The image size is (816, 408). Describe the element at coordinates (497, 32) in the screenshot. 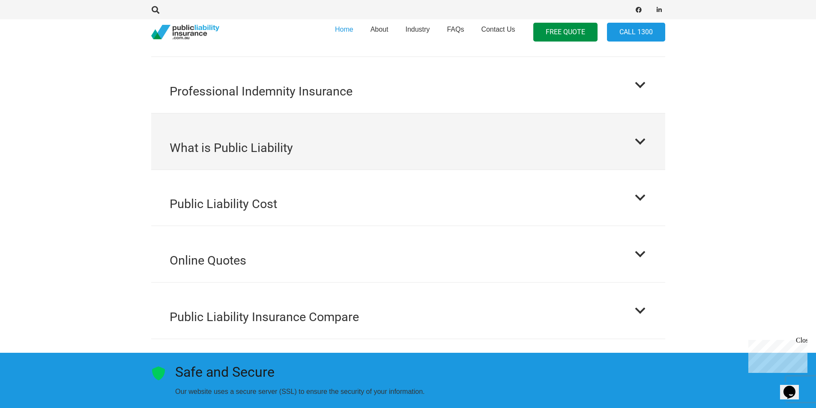

I see `a: Contact Us` at that location.